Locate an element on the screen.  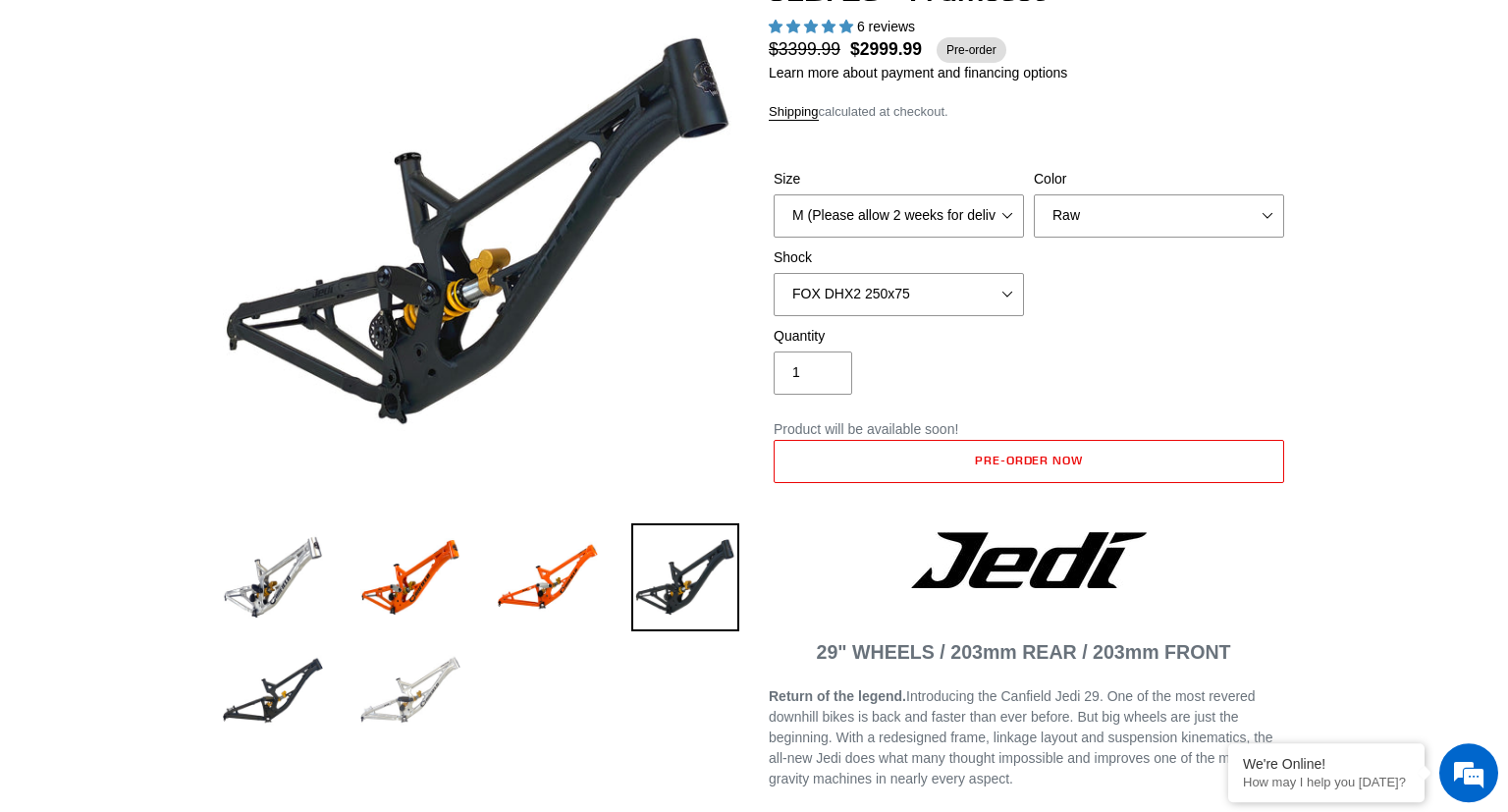
a: Learn more about payment and financing options is located at coordinates (918, 73).